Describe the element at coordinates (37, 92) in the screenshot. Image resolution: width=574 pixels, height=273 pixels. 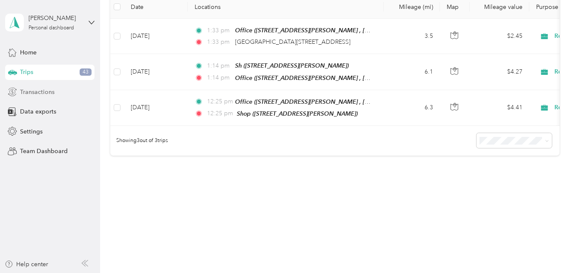
I see `span: Transactions` at that location.